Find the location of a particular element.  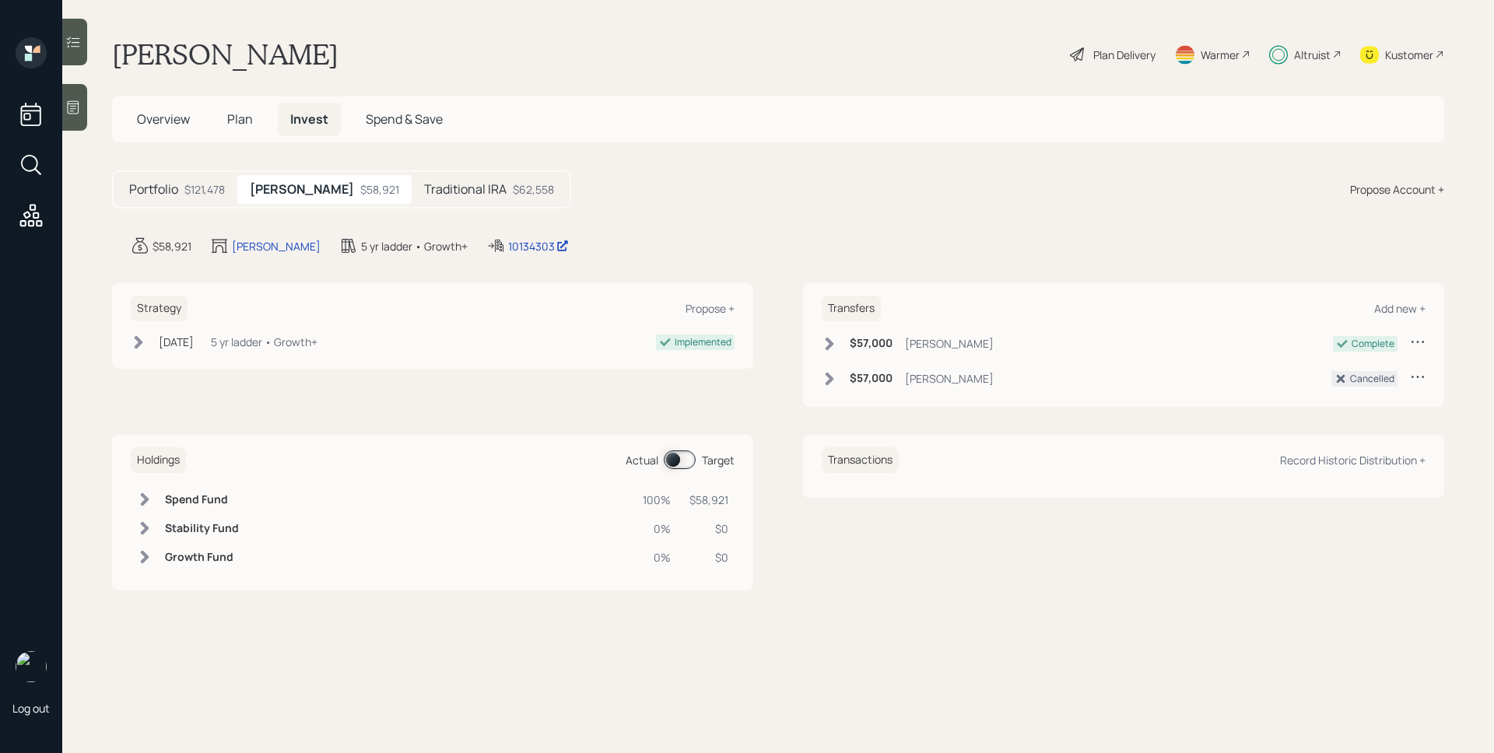

h6: Spend Fund is located at coordinates (201, 499).